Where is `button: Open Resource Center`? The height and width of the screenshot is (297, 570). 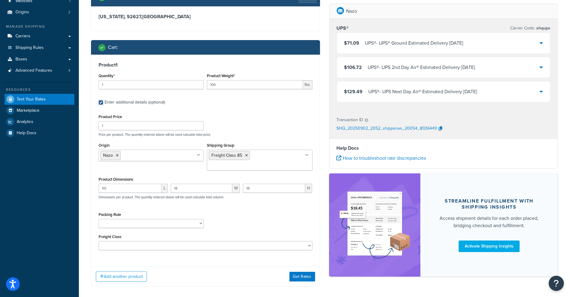 button: Open Resource Center is located at coordinates (557, 283).